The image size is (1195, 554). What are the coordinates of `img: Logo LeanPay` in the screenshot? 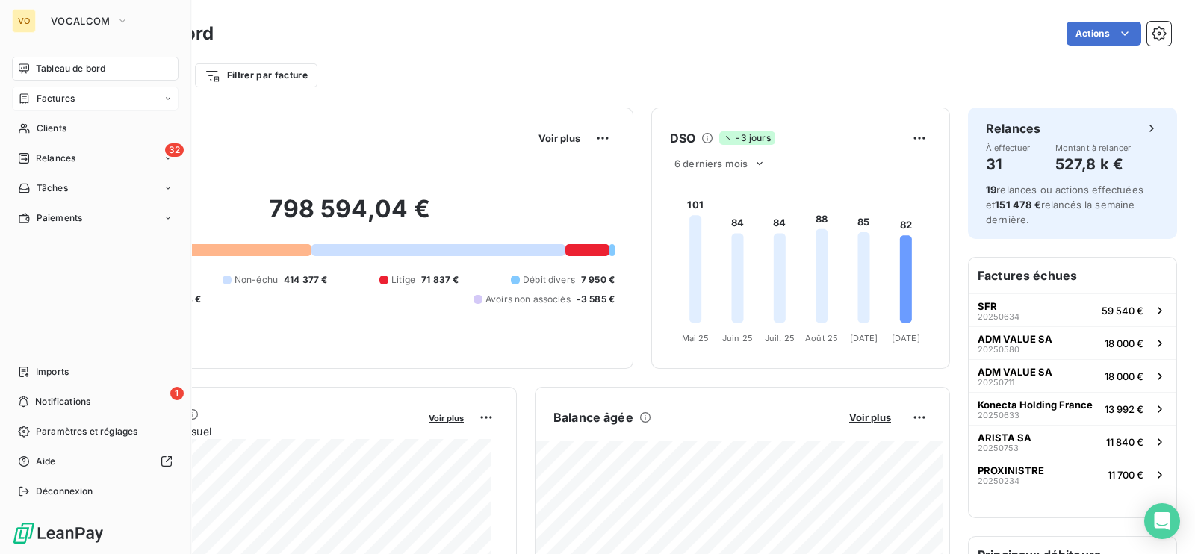 It's located at (58, 533).